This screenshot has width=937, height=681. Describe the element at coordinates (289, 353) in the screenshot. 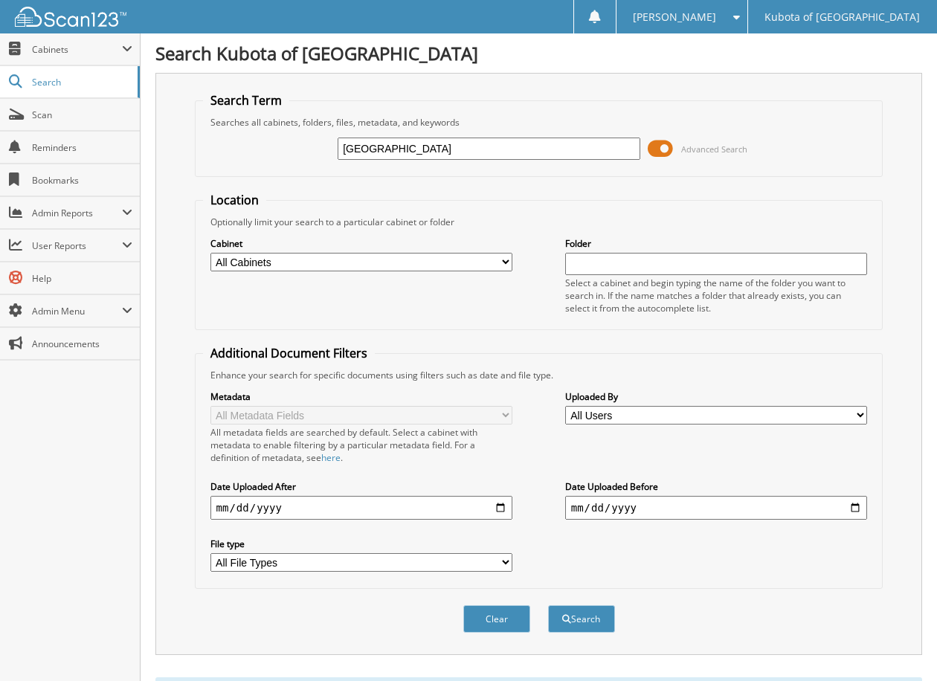

I see `legend: Additional Document Filters` at that location.